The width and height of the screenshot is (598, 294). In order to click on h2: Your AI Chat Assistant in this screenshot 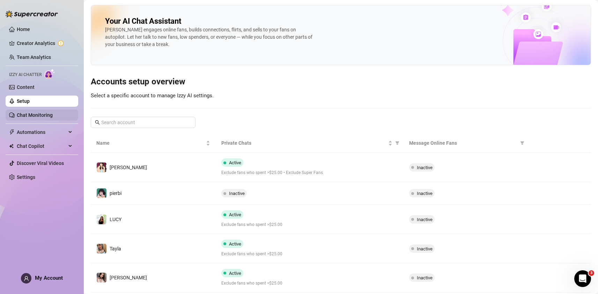, I will do `click(143, 21)`.